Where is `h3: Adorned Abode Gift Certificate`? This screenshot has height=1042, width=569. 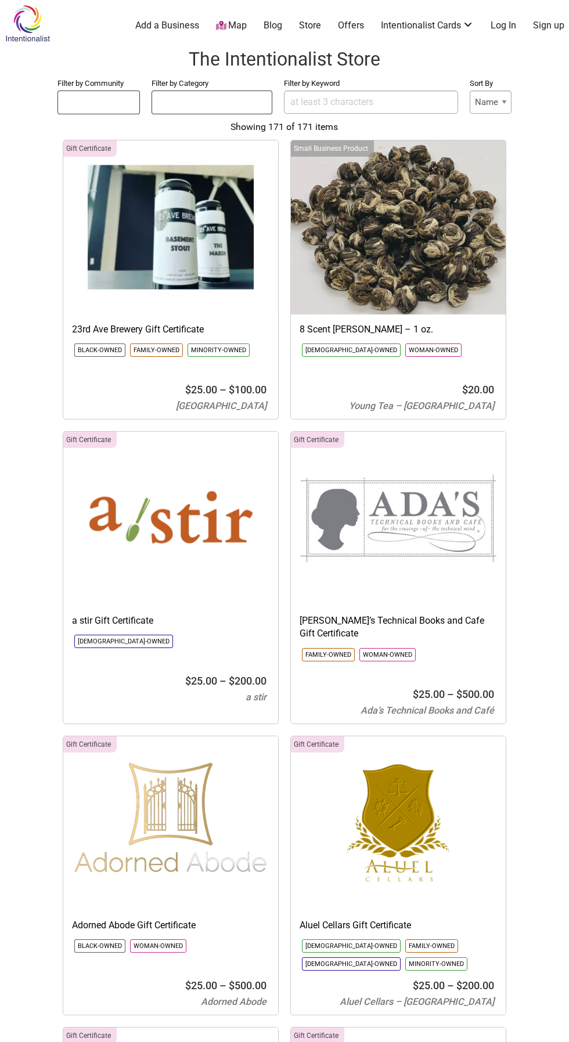 h3: Adorned Abode Gift Certificate is located at coordinates (171, 925).